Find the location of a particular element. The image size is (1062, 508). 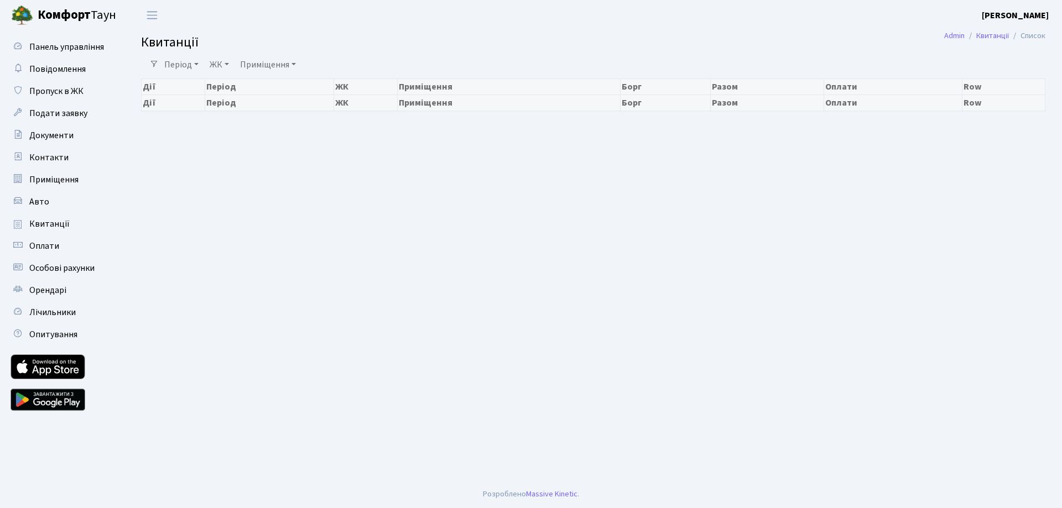

button: Переключити навігацію is located at coordinates (152, 15).